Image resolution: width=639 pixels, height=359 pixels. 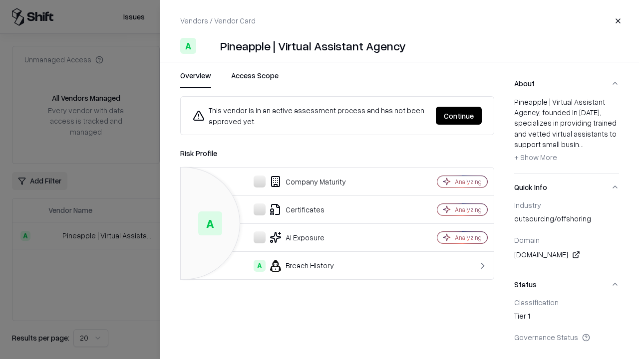 I want to click on button: Access Scope, so click(x=255, y=79).